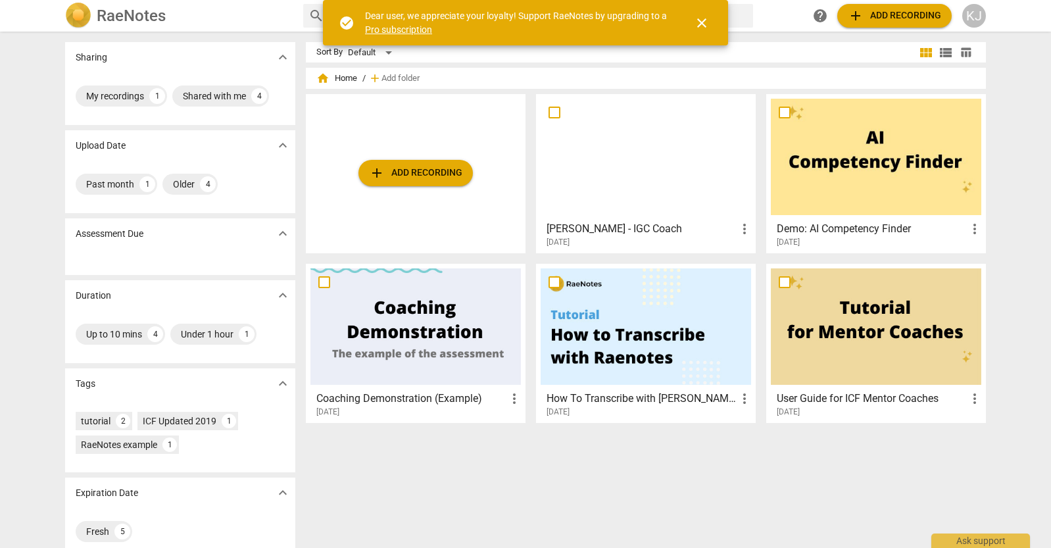 The width and height of the screenshot is (1051, 548). What do you see at coordinates (91, 57) in the screenshot?
I see `p: Sharing` at bounding box center [91, 57].